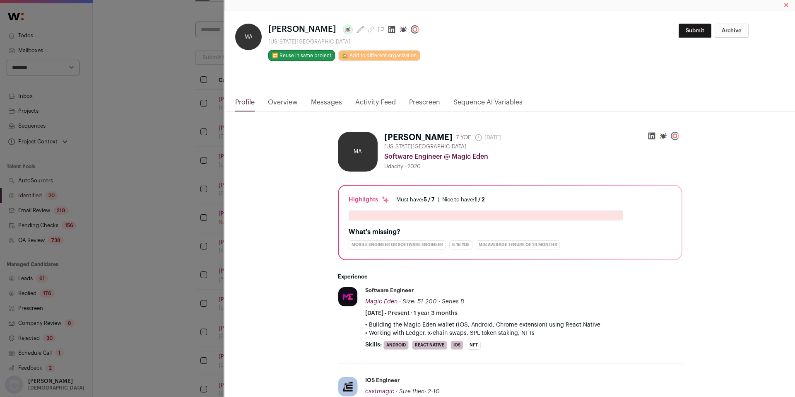 The width and height of the screenshot is (795, 397). Describe the element at coordinates (379, 56) in the screenshot. I see `a: 🏡 Add to different organization` at that location.